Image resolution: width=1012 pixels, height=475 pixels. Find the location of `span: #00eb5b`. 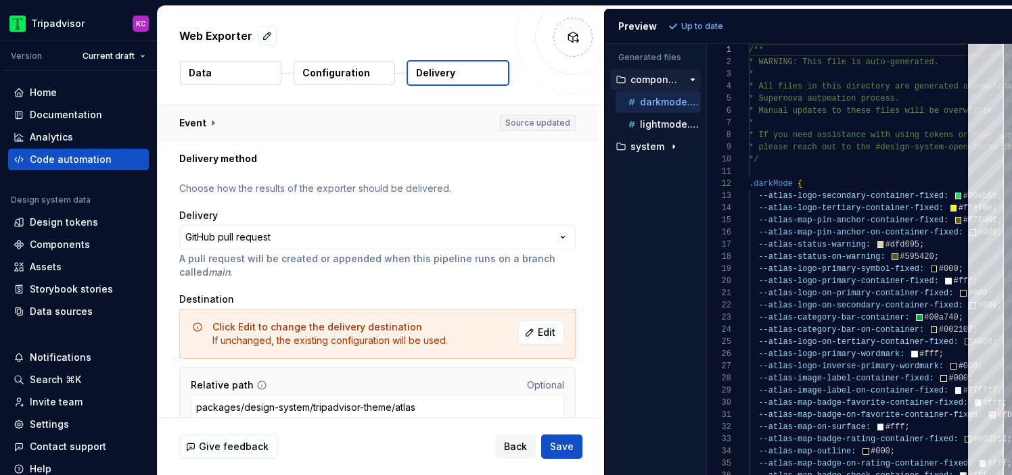

span: #00eb5b is located at coordinates (979, 196).